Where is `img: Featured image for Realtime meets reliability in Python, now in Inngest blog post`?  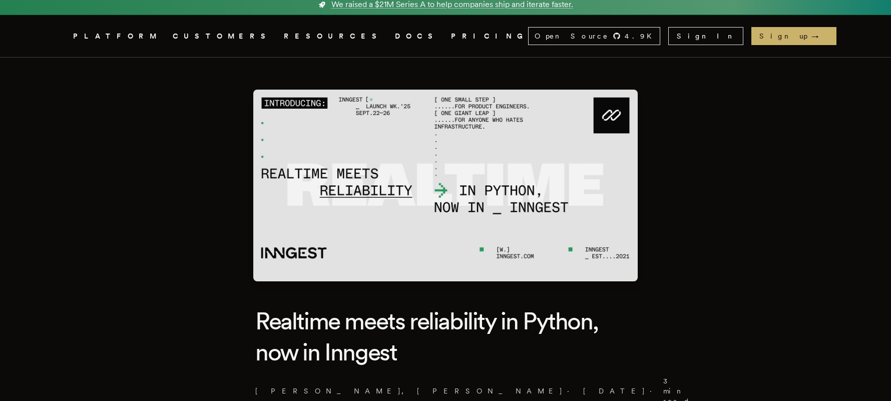 img: Featured image for Realtime meets reliability in Python, now in Inngest blog post is located at coordinates (446, 185).